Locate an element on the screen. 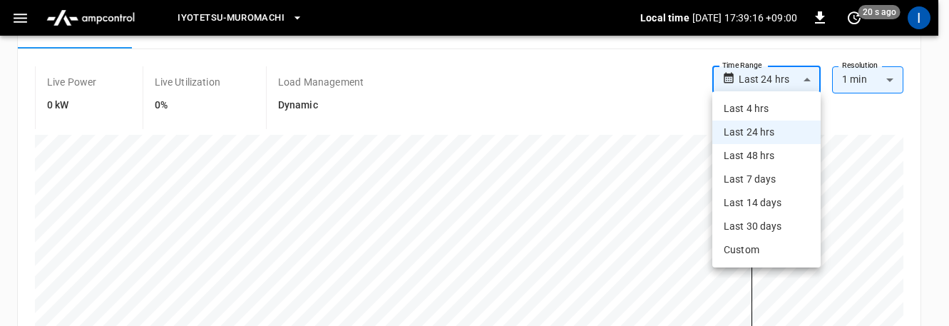 This screenshot has width=949, height=326. li: Last 30 days is located at coordinates (766, 226).